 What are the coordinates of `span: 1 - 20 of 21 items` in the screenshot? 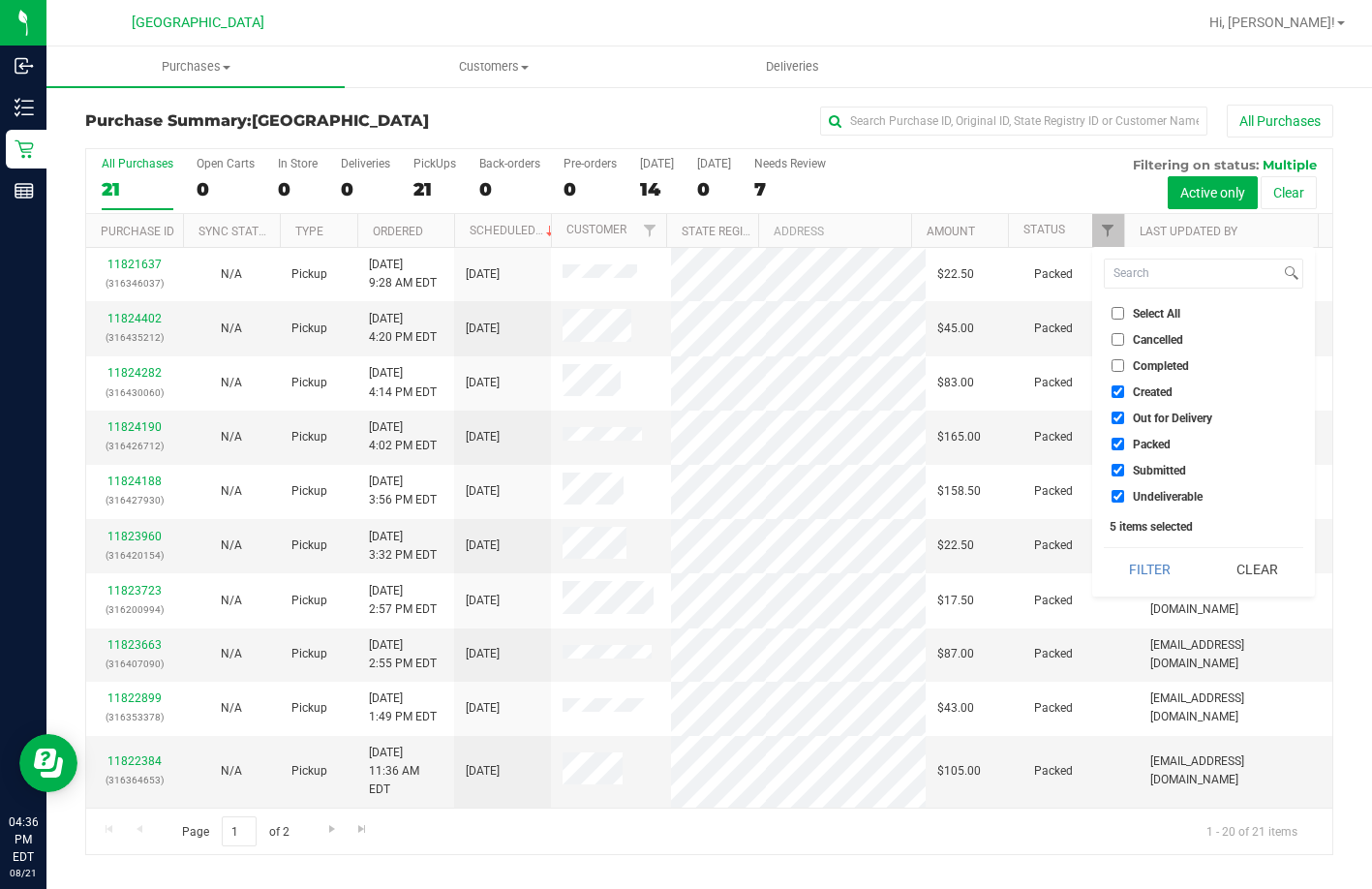 It's located at (1252, 830).